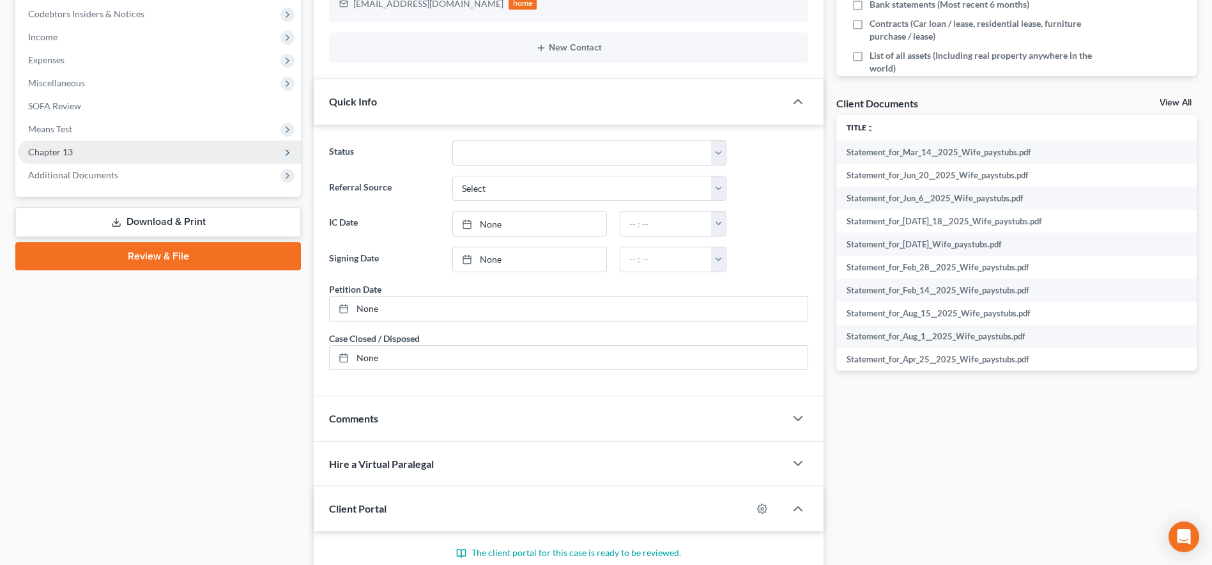  I want to click on span: Means Test, so click(50, 128).